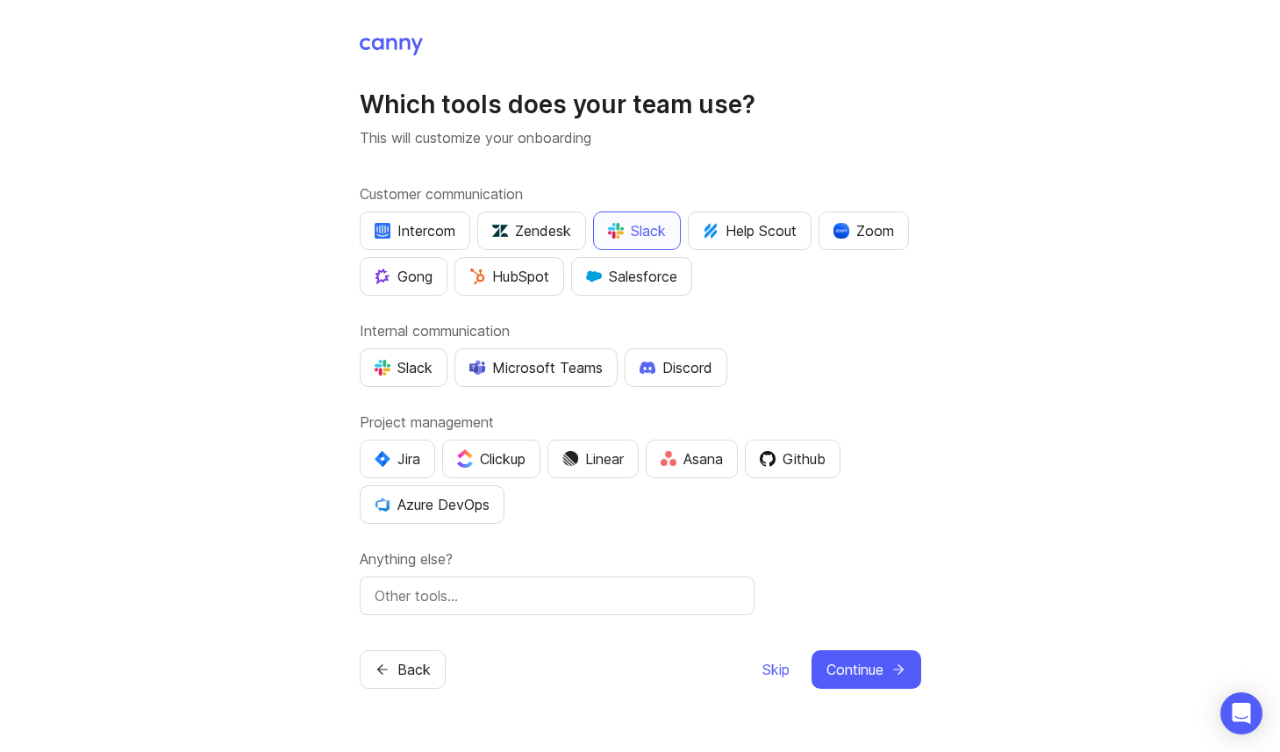 This screenshot has height=752, width=1280. What do you see at coordinates (382, 231) in the screenshot?
I see `img: eRR1duPH6fQxdnSV9IruPjCimau6md0HxlPR81SIPROHX1VjYjAN9a41AAAAAElFTkSuQmCC` at bounding box center [382, 231].